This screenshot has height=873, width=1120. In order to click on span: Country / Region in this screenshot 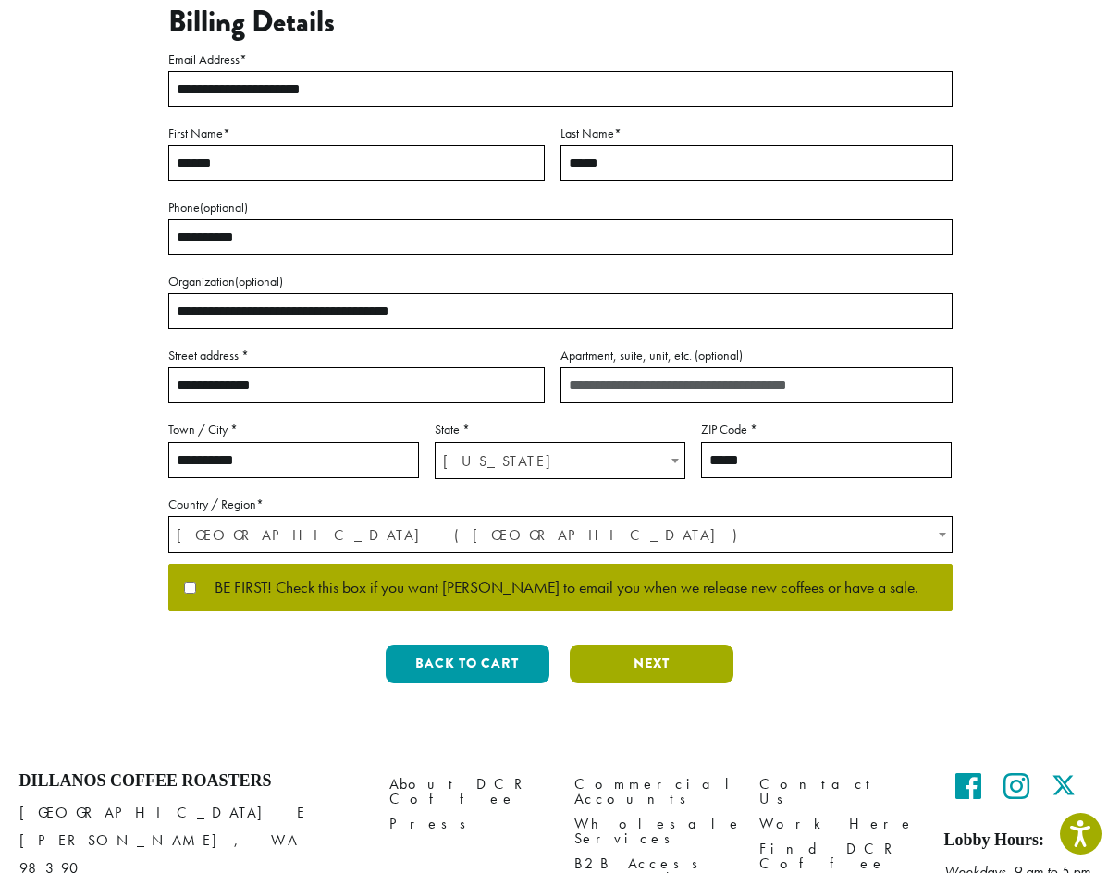, I will do `click(561, 535)`.